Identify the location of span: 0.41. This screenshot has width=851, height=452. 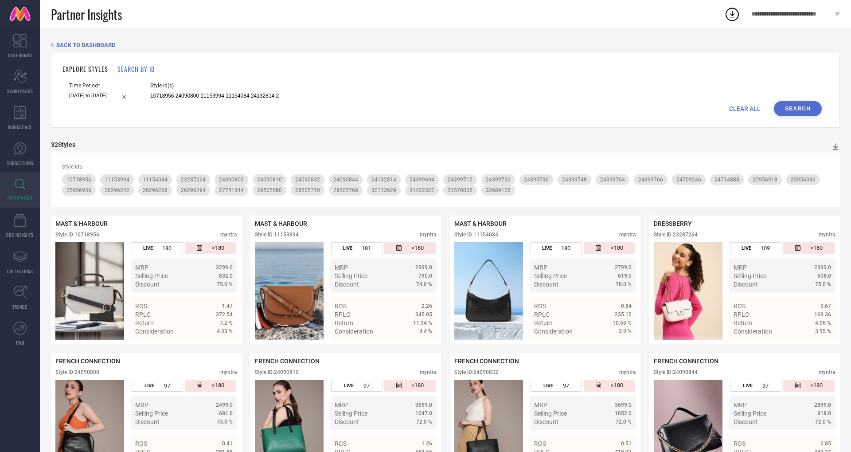
(227, 443).